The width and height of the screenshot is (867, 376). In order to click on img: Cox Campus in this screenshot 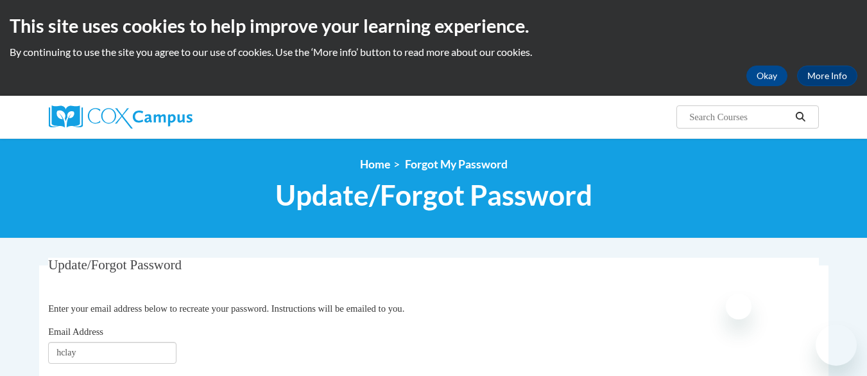, I will do `click(121, 117)`.